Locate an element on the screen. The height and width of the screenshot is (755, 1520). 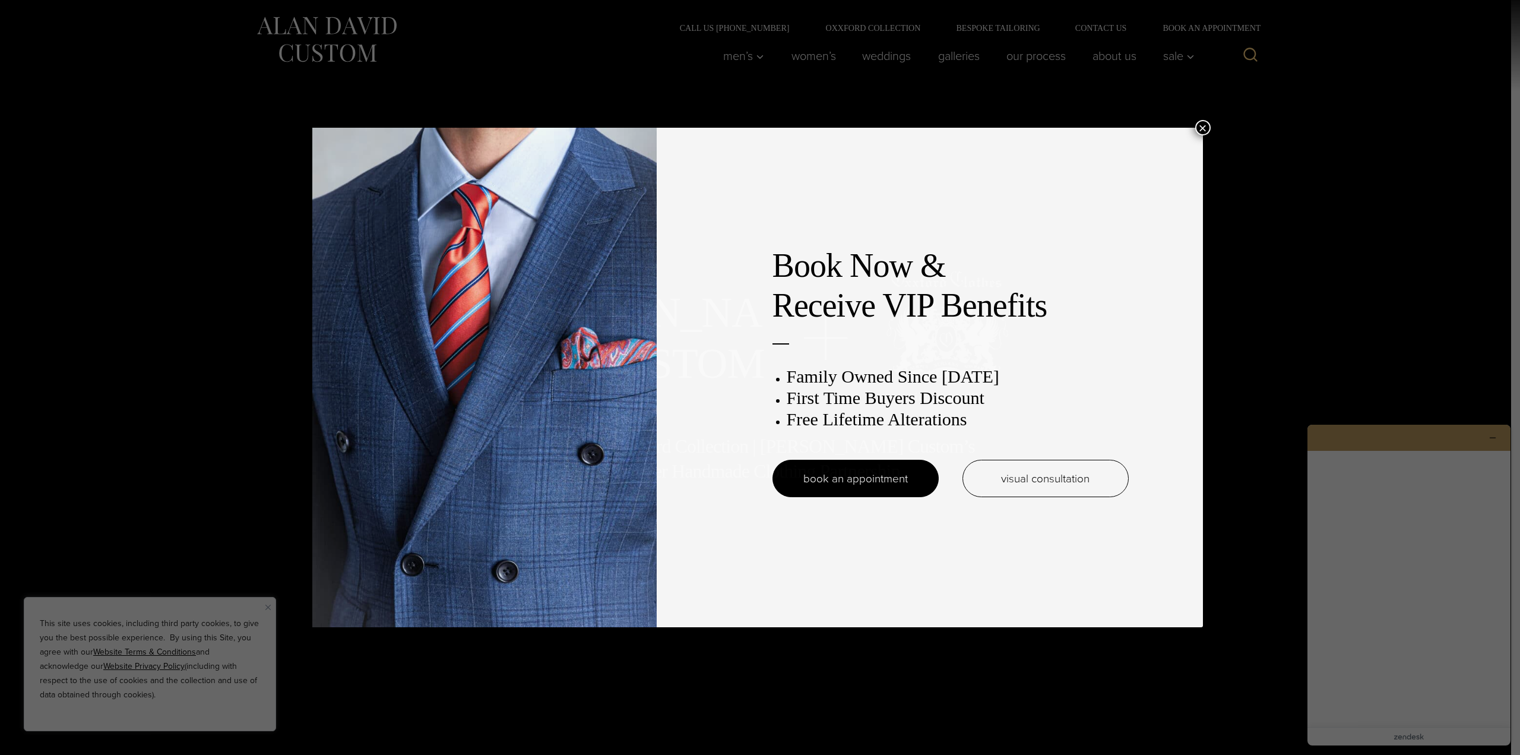
button: Close is located at coordinates (1203, 128).